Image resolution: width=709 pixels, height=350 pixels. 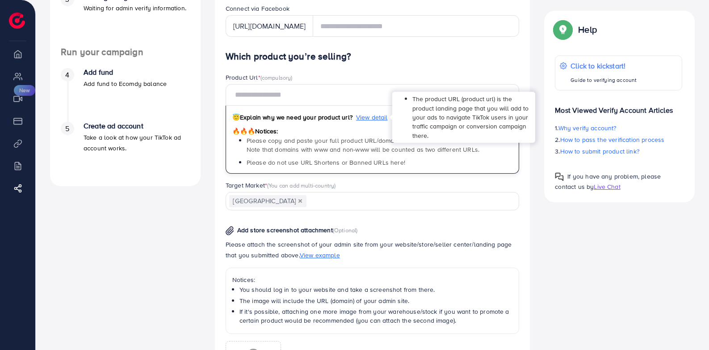 What do you see at coordinates (137, 143) in the screenshot?
I see `p: Take a look at how your TikTok ad account works.` at bounding box center [137, 143].